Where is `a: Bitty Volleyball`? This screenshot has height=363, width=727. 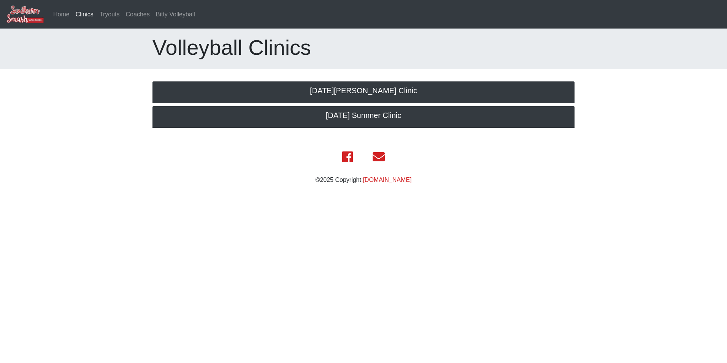
a: Bitty Volleyball is located at coordinates (175, 14).